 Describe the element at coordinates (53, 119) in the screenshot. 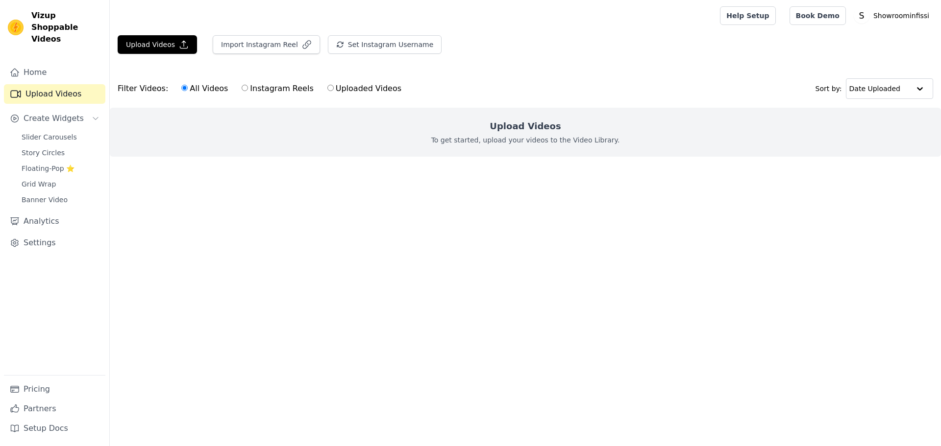

I see `span: Create Widgets` at that location.